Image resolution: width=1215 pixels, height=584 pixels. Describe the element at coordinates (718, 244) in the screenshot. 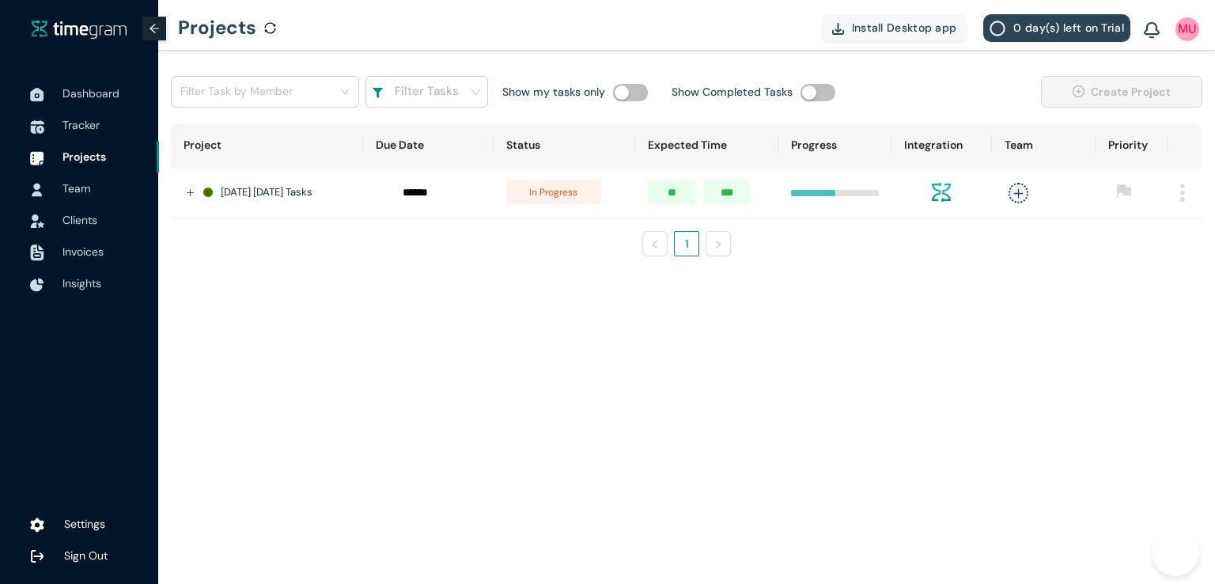

I see `button: right` at that location.